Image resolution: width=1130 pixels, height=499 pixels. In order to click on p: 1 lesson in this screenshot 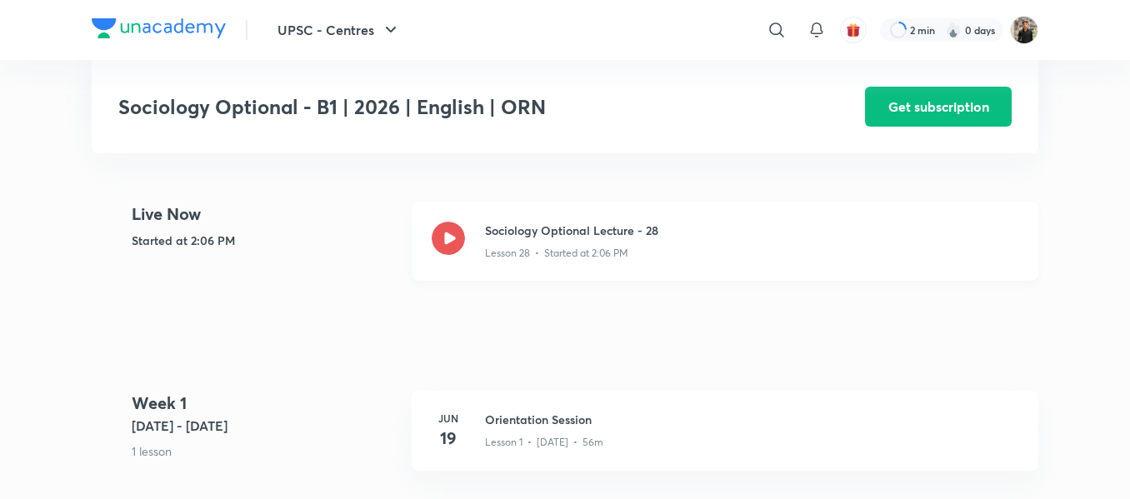, I will do `click(265, 451)`.